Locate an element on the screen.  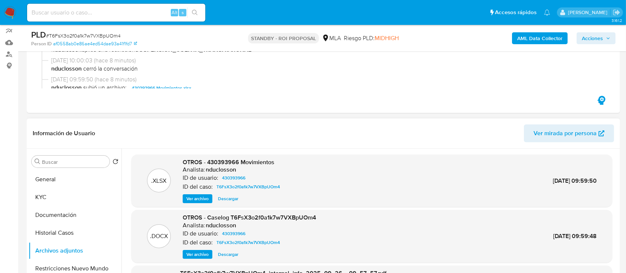
button: Documentación is located at coordinates (75, 215).